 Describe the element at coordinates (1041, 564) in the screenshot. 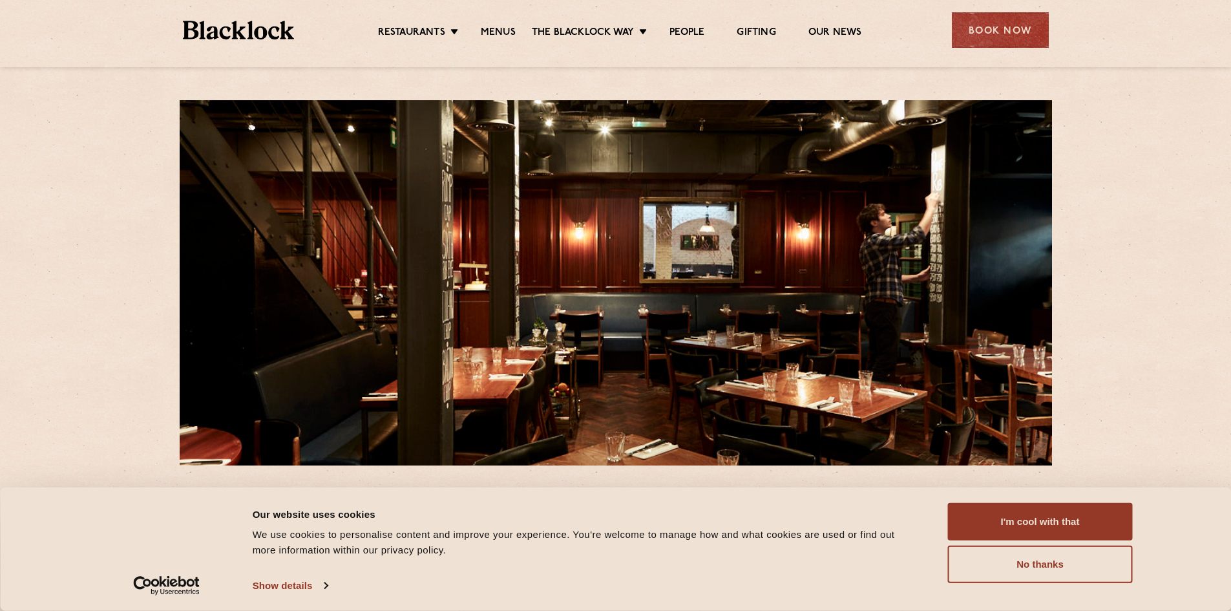

I see `button: No thanks` at that location.